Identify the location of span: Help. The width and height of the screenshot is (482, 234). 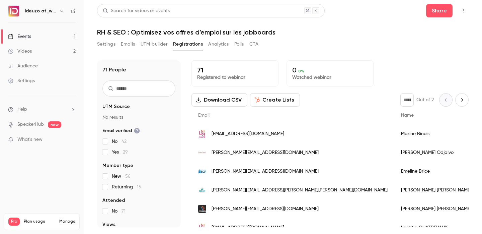
(22, 109).